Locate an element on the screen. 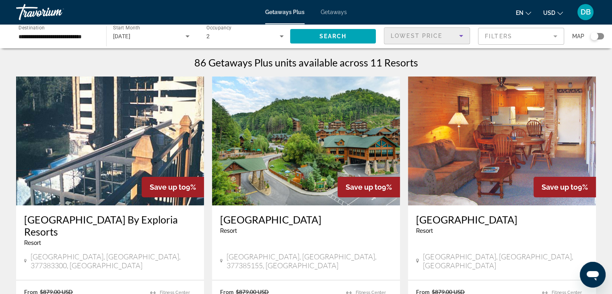 The height and width of the screenshot is (294, 612). span: USD is located at coordinates (549, 13).